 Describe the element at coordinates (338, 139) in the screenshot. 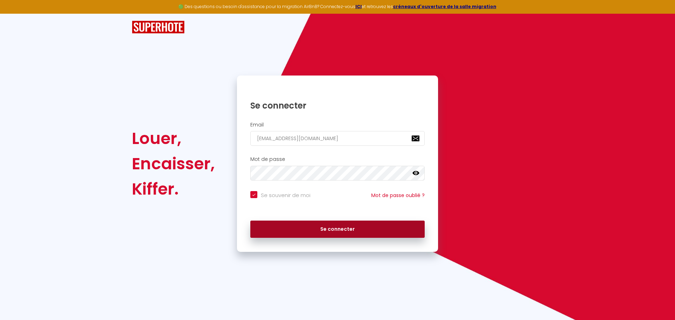

I see `input: Ton Email` at that location.